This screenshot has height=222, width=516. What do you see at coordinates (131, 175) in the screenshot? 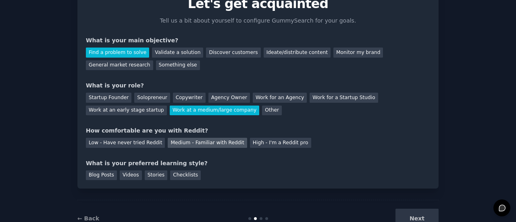
I see `div: Videos` at bounding box center [131, 175].